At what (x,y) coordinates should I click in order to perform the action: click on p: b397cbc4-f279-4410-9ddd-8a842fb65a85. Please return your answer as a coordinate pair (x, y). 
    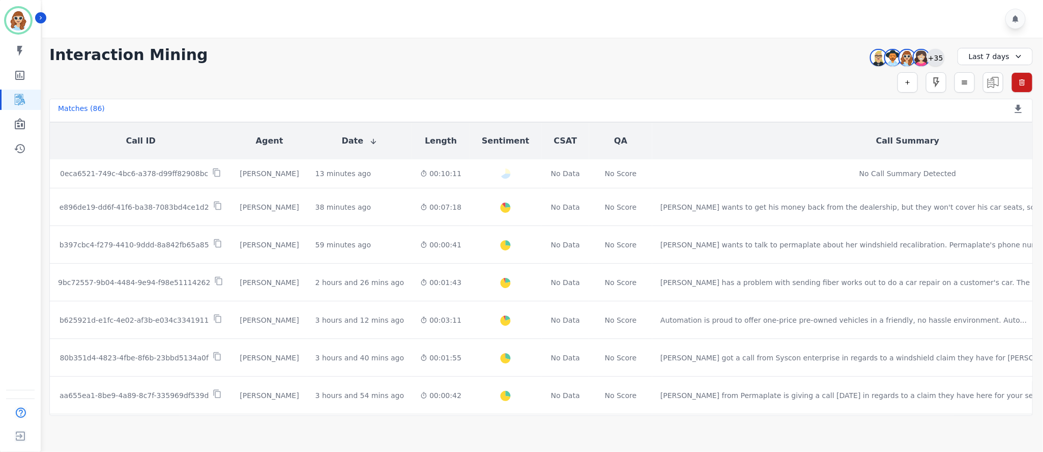
    Looking at the image, I should click on (134, 245).